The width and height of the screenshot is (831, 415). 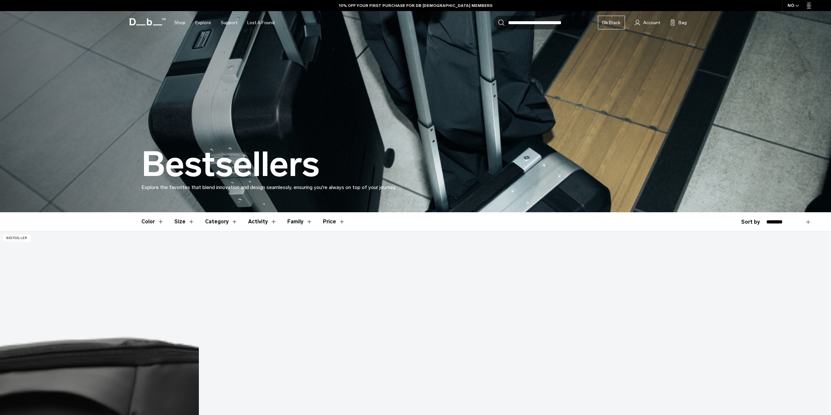 I want to click on button: Bag, so click(x=678, y=23).